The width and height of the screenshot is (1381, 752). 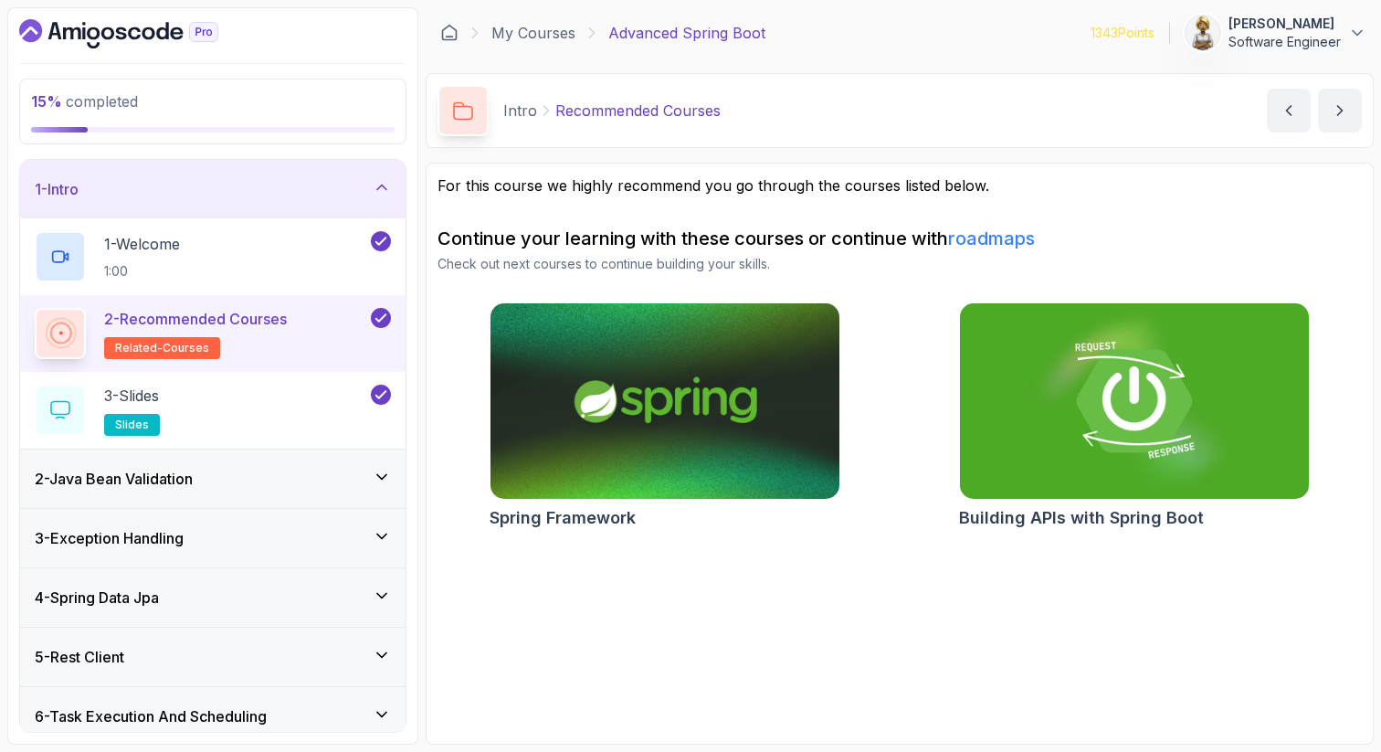 I want to click on button: 5-Rest Client, so click(x=213, y=657).